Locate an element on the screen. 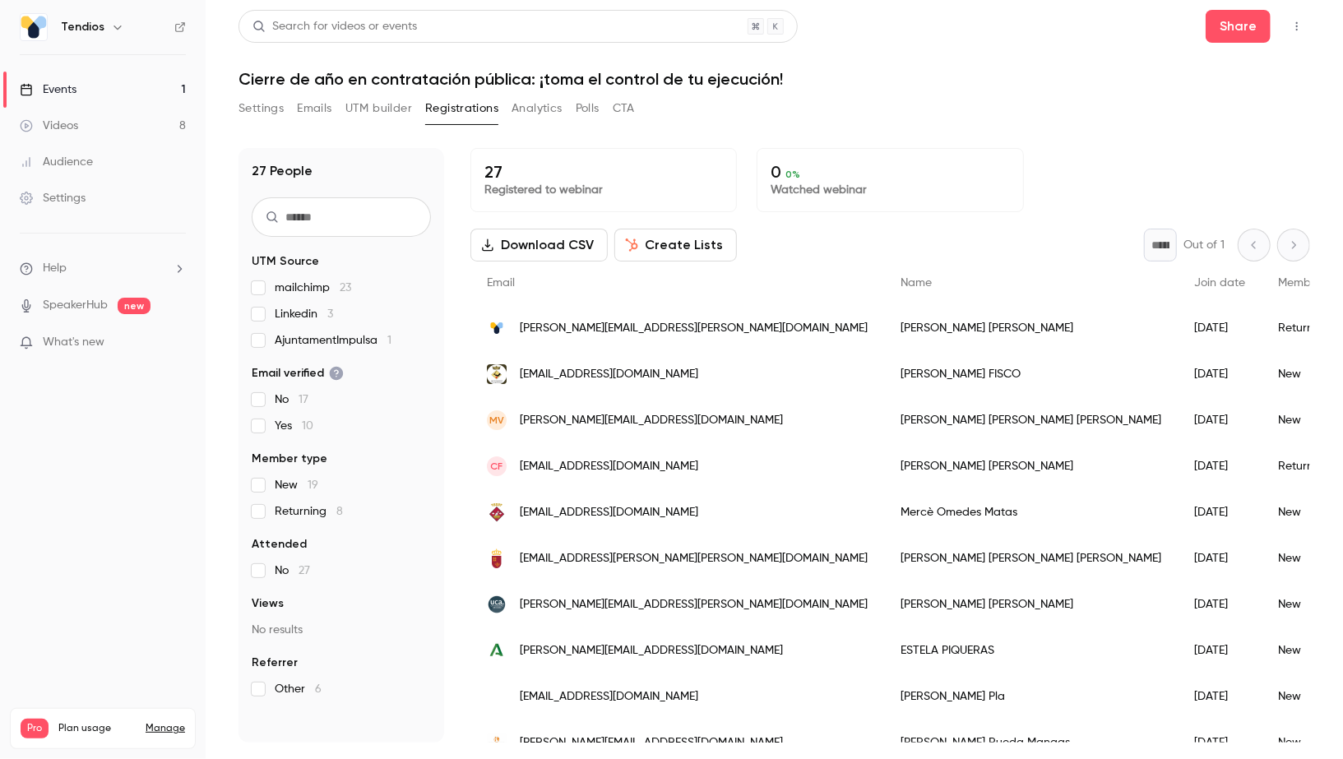  button: UTM builder is located at coordinates (378, 109).